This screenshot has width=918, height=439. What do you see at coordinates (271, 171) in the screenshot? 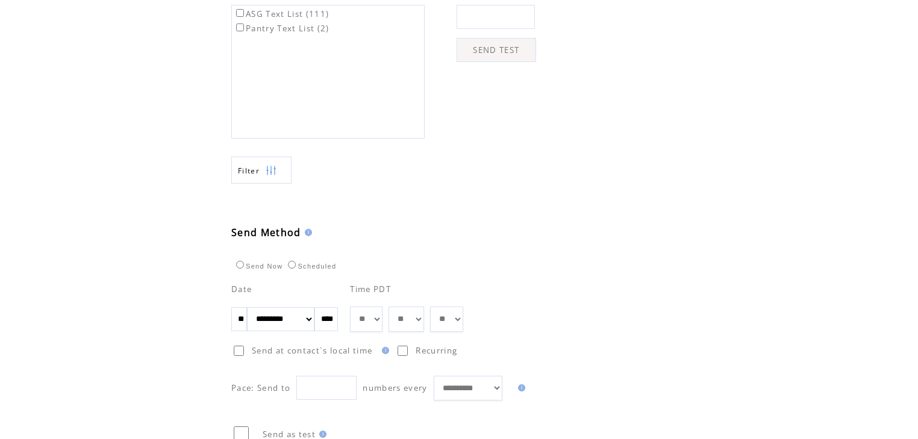
I see `img: filters.png` at bounding box center [271, 171].